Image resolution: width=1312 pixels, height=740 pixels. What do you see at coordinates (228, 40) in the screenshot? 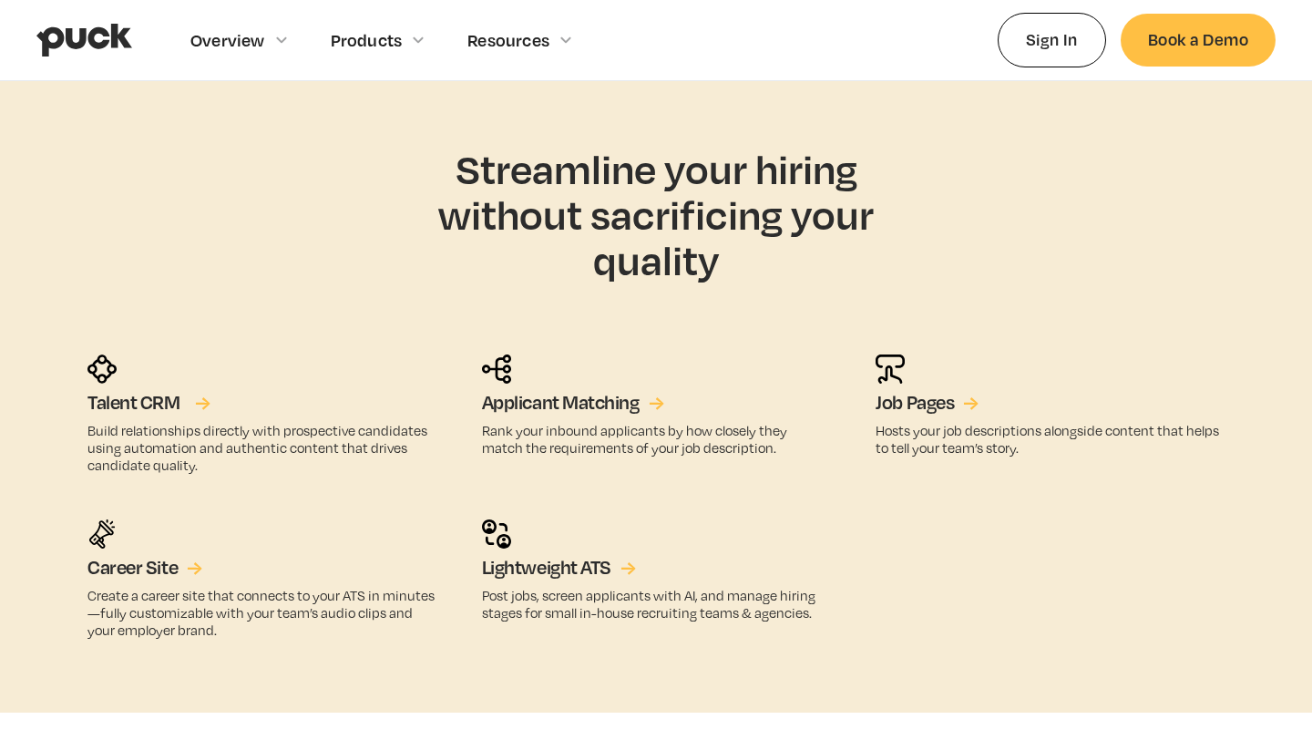
I see `div: Overview` at bounding box center [228, 40].